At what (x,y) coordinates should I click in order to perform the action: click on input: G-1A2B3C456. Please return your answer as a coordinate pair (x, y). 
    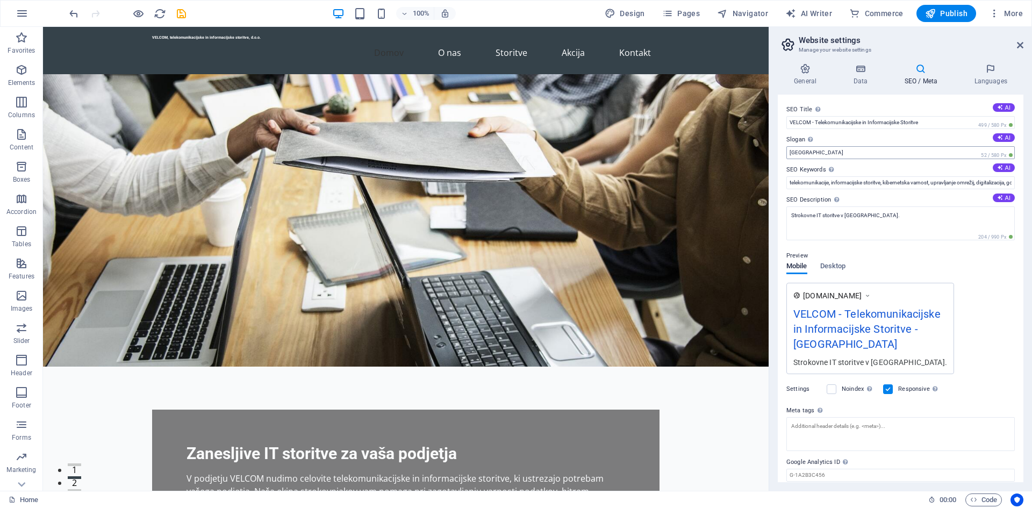
    Looking at the image, I should click on (900, 475).